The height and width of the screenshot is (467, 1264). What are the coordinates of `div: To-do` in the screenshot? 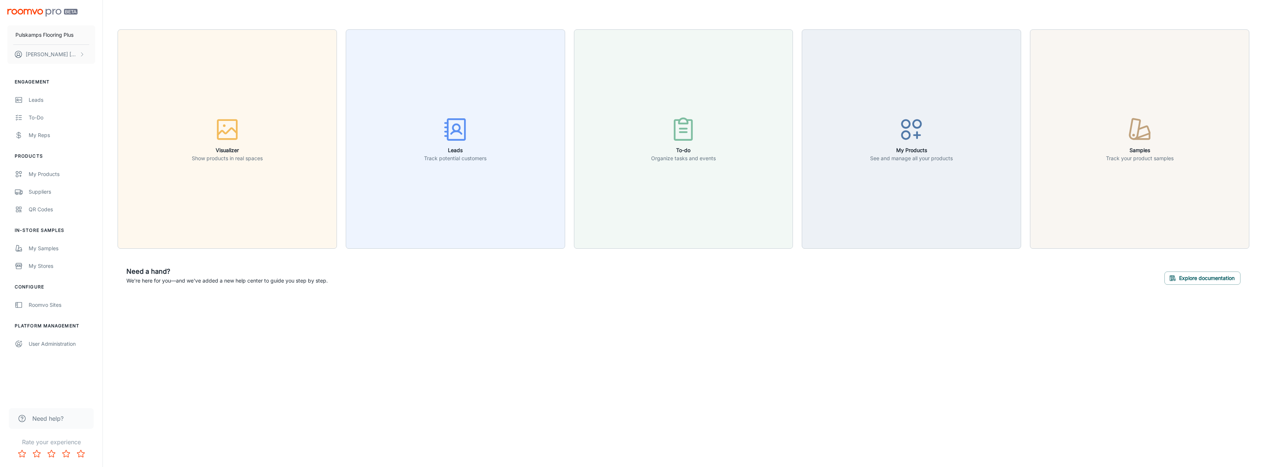 It's located at (62, 118).